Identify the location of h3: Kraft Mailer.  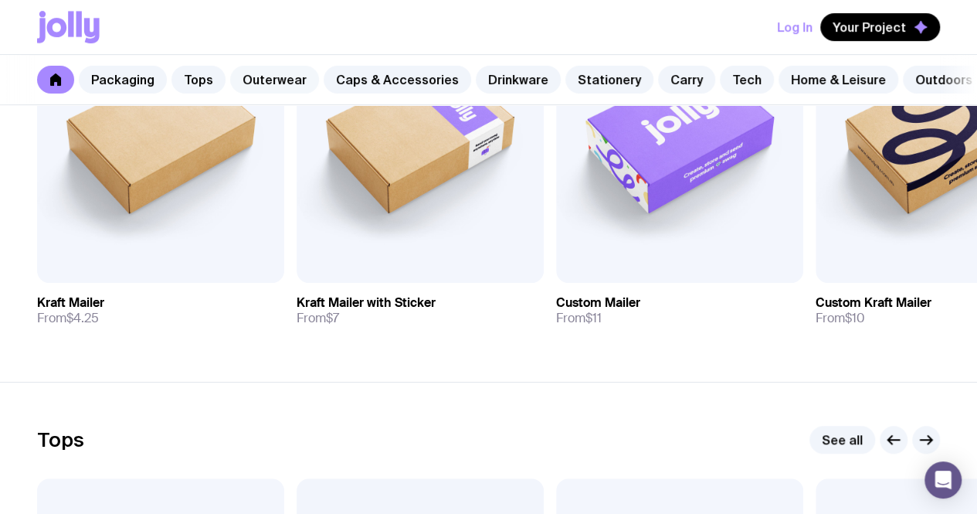
(70, 303).